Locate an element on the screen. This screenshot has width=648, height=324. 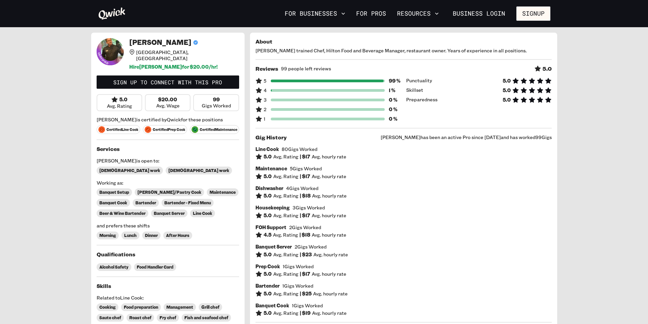
h5: 5.0 is located at coordinates (547, 69).